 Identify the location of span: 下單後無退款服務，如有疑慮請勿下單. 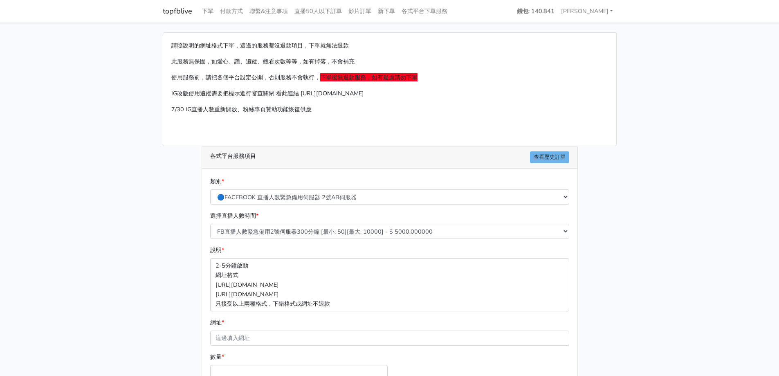
(369, 77).